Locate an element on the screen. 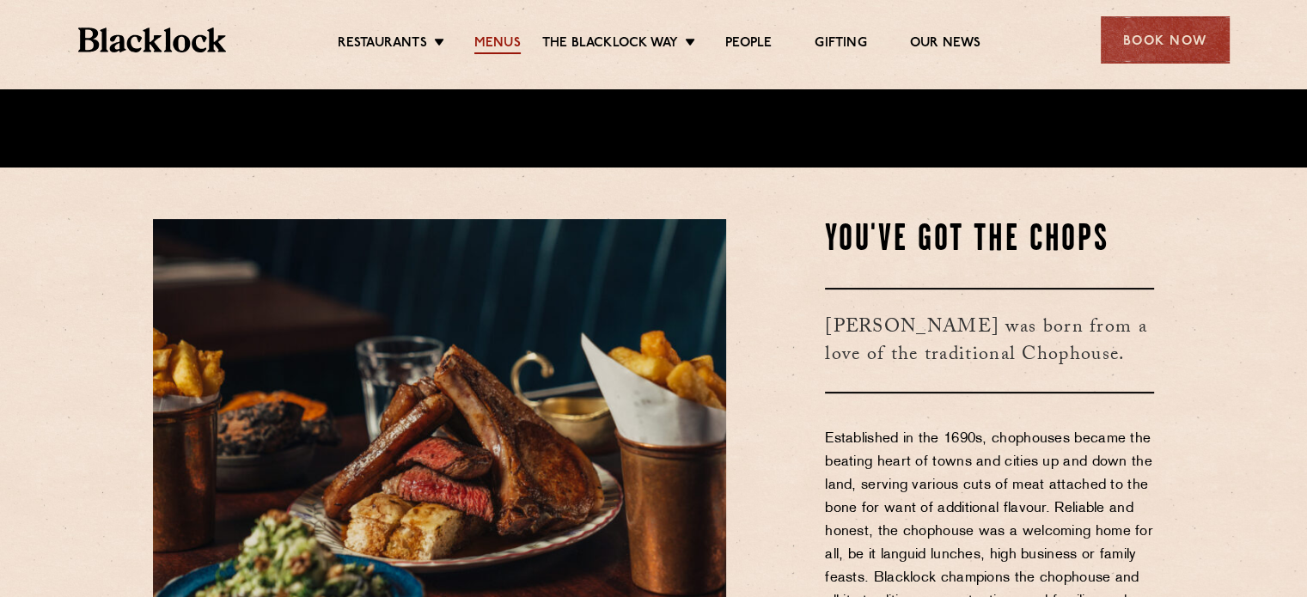 The height and width of the screenshot is (597, 1307). a: Menus is located at coordinates (498, 45).